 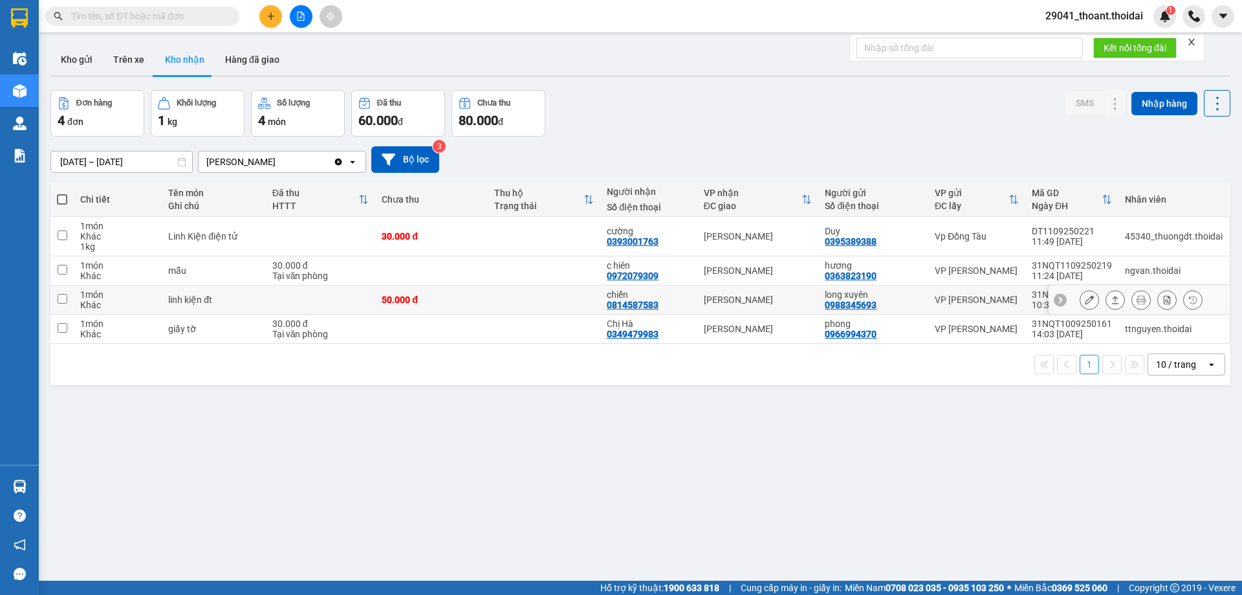 What do you see at coordinates (539, 206) in the screenshot?
I see `div: Trạng thái` at bounding box center [539, 206].